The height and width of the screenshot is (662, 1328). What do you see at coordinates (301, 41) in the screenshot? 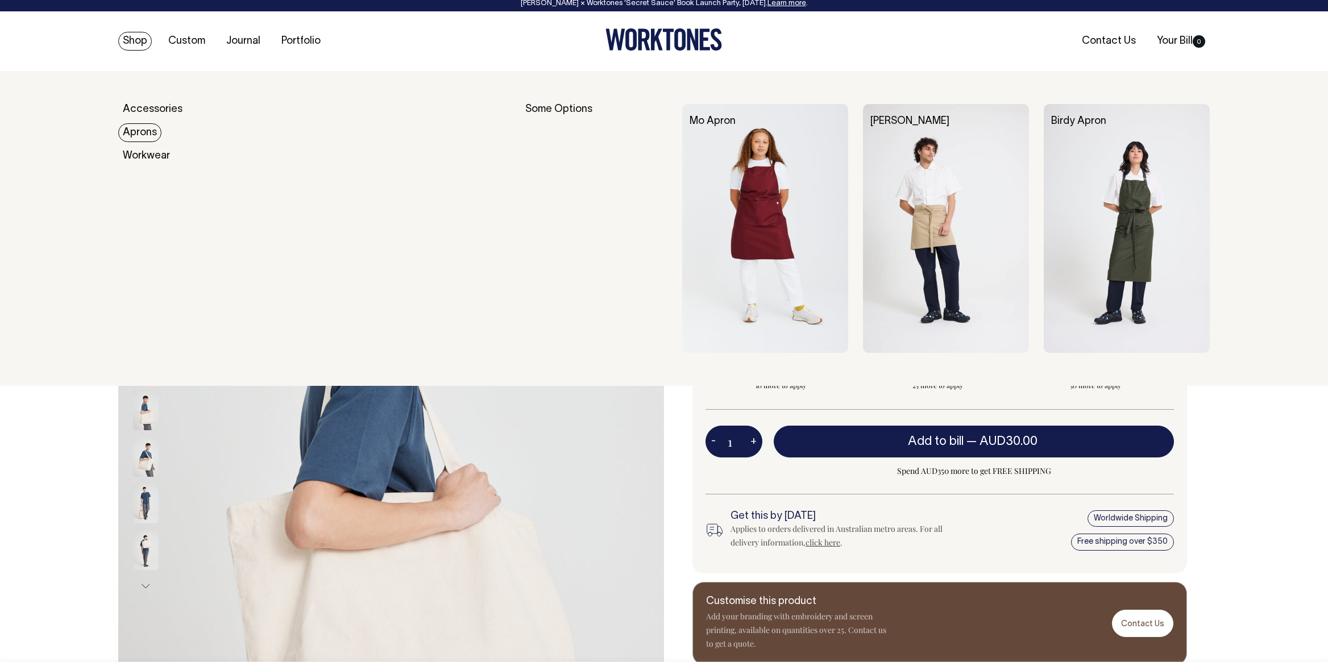
I see `a: Portfolio` at bounding box center [301, 41].